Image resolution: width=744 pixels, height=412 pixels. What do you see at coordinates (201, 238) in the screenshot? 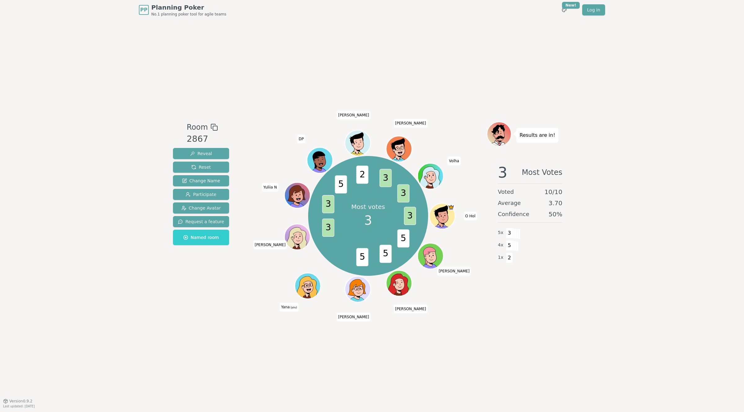
I see `button: Named room` at bounding box center [201, 238].